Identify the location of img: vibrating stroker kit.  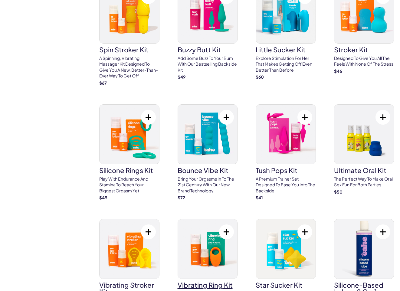
(129, 249).